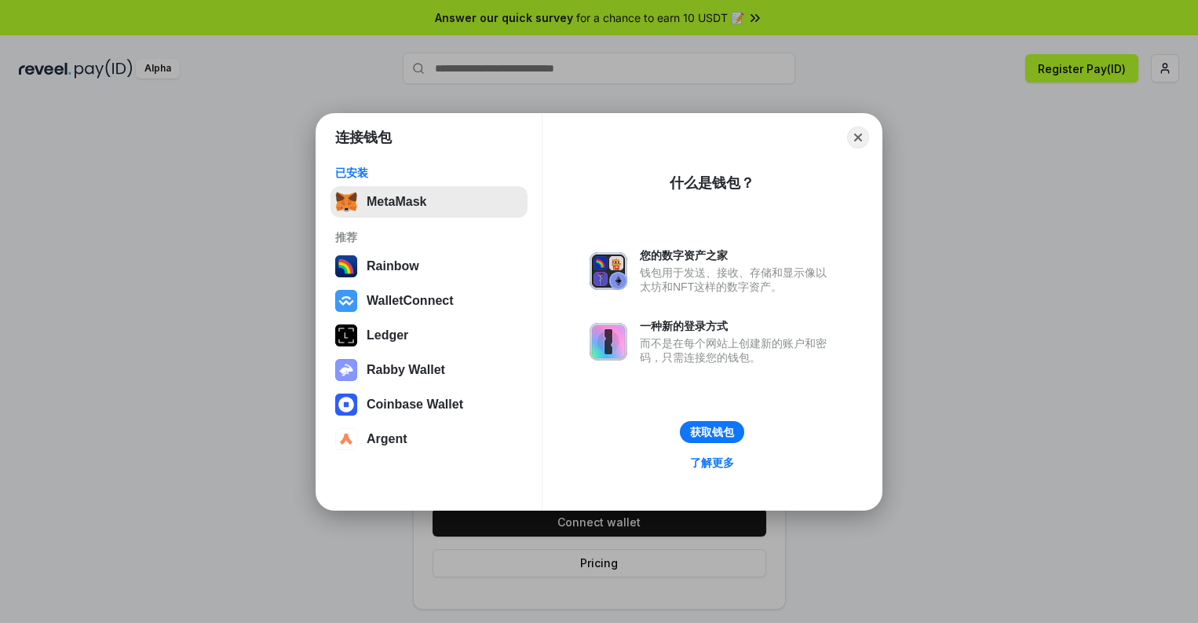 The image size is (1198, 623). I want to click on button: Close, so click(858, 137).